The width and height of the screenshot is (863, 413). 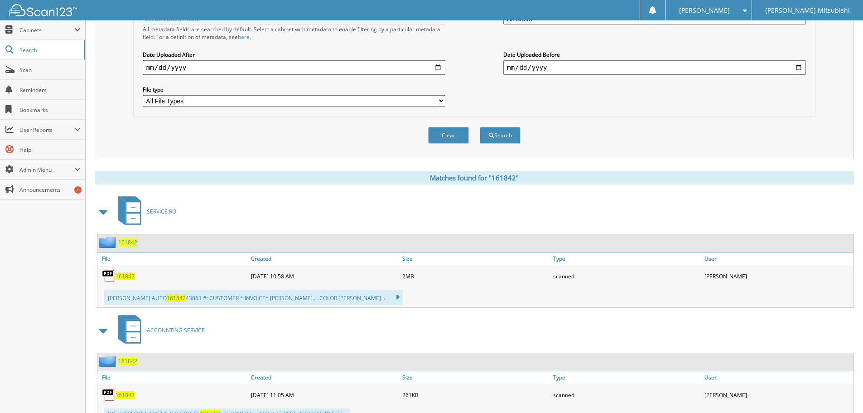 I want to click on span: Announcements, so click(x=50, y=189).